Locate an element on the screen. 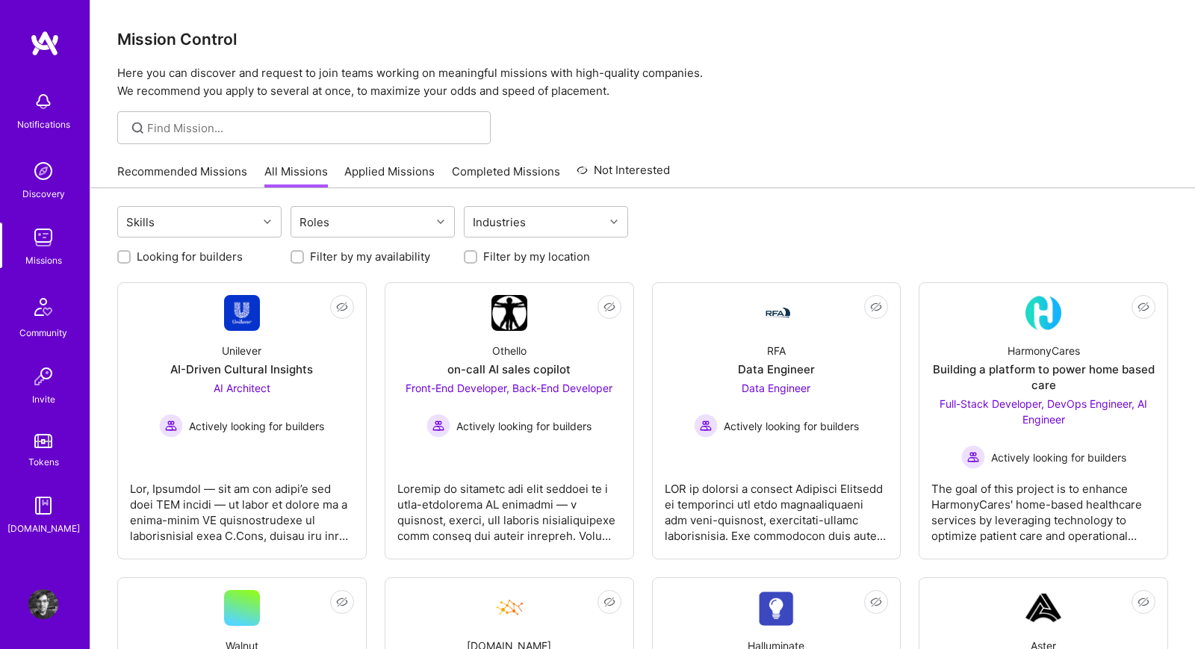 This screenshot has width=1195, height=649. span: AI Architect is located at coordinates (242, 388).